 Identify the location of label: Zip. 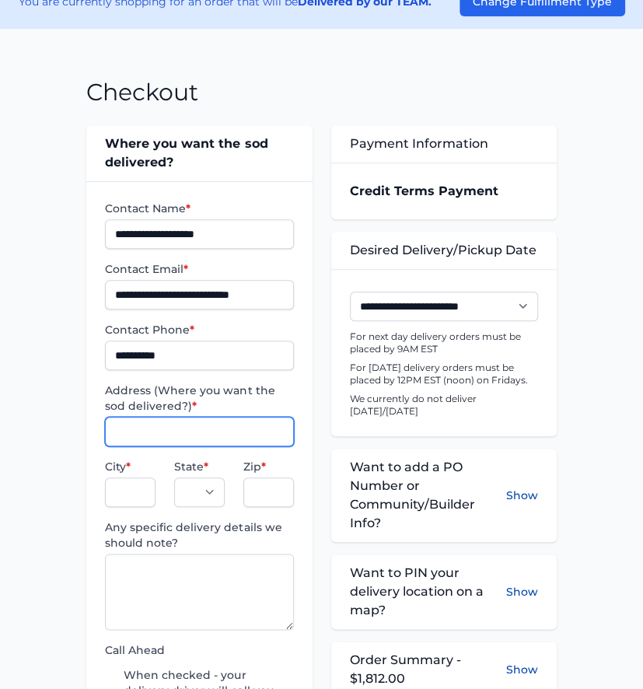
(268, 467).